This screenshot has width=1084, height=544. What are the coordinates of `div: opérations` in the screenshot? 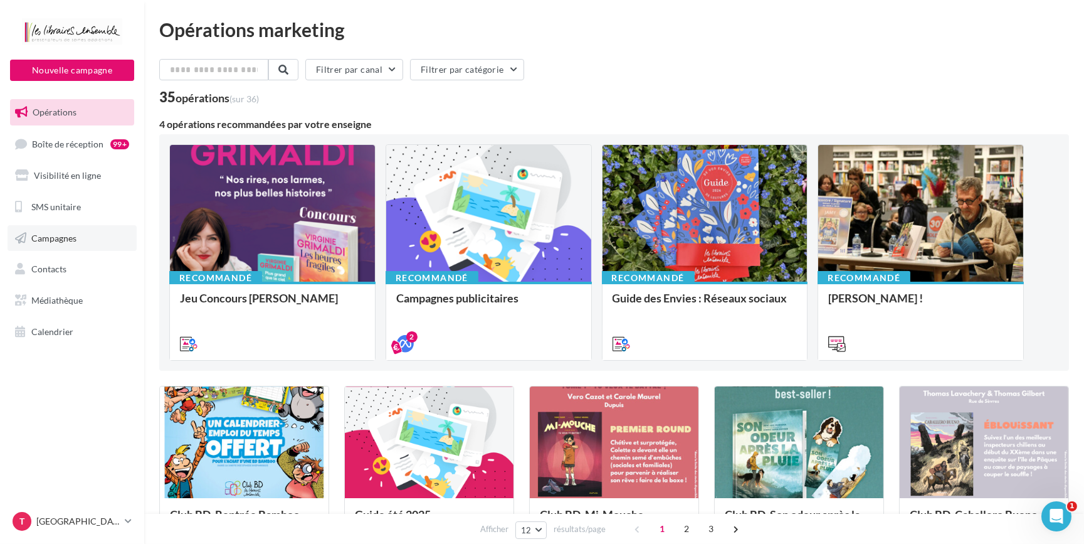 It's located at (217, 98).